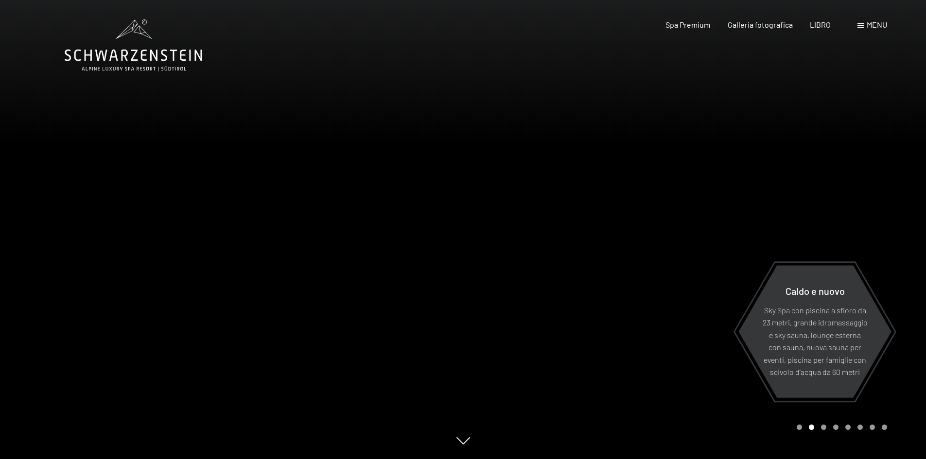 The image size is (926, 459). I want to click on a: Galleria fotografica, so click(760, 24).